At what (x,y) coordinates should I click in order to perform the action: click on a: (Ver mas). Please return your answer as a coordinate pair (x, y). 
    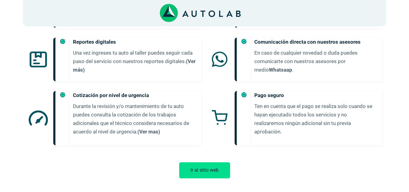
    Looking at the image, I should click on (149, 131).